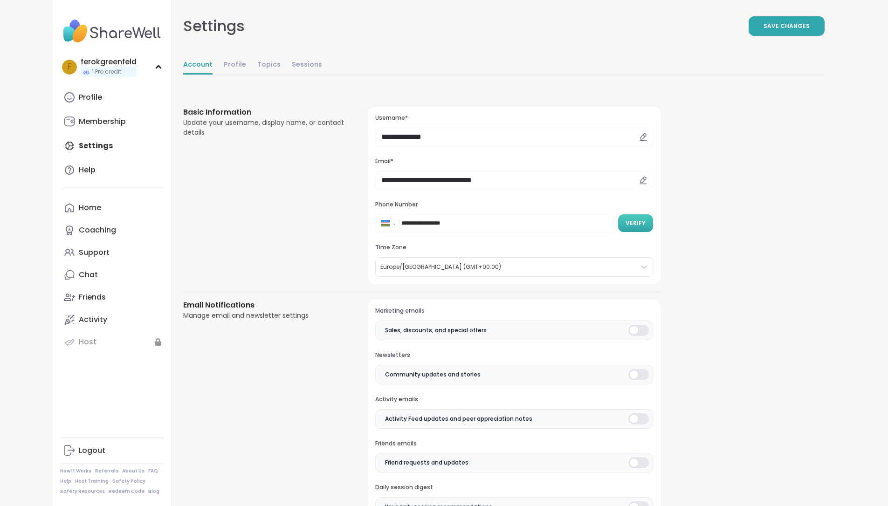  What do you see at coordinates (107, 471) in the screenshot?
I see `a: Referrals` at bounding box center [107, 471].